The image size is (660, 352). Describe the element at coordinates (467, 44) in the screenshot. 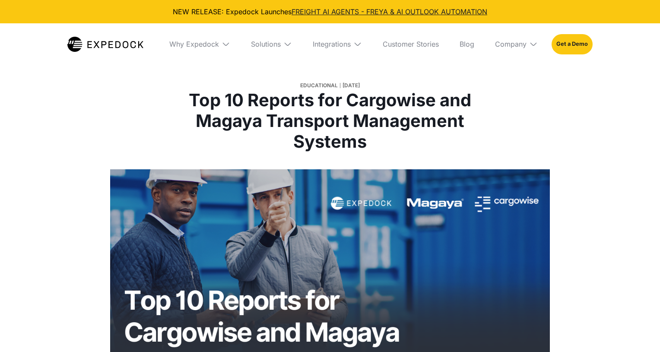

I see `a: Blog` at that location.